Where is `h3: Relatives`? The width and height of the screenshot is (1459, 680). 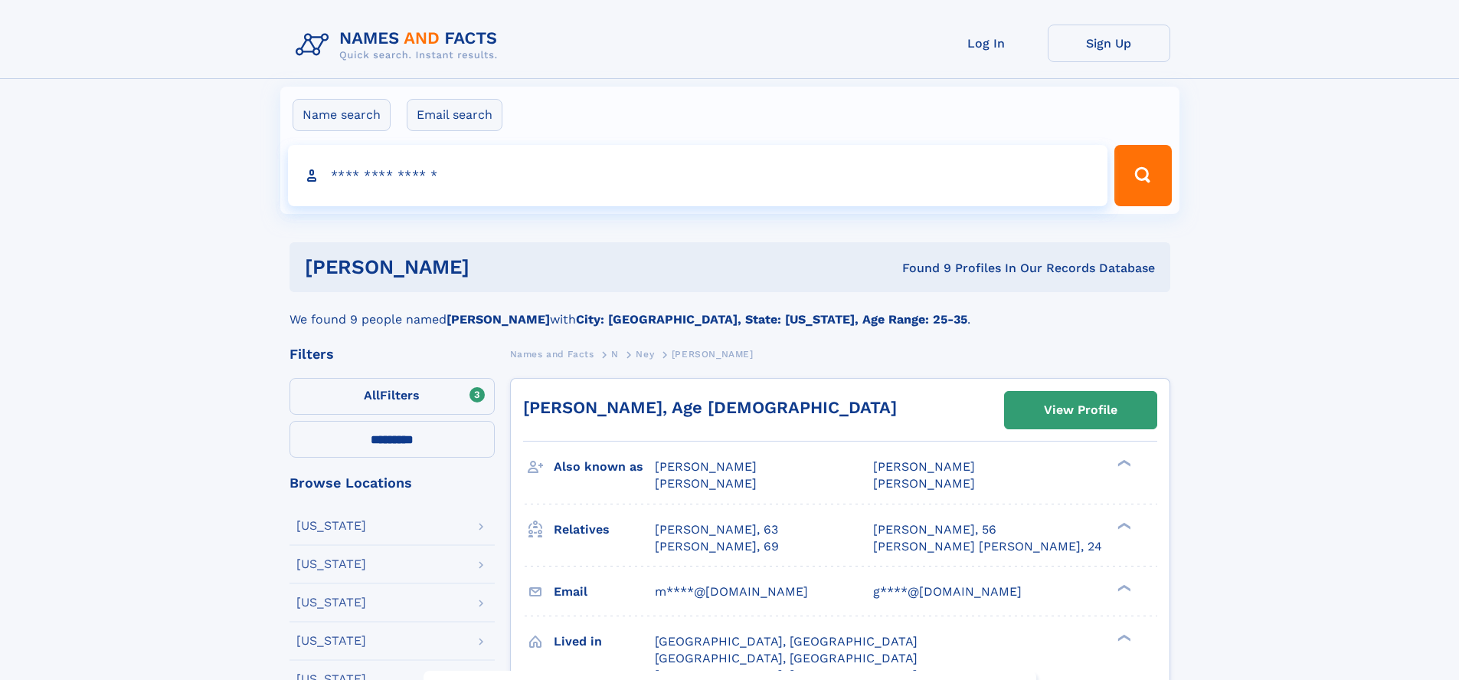 h3: Relatives is located at coordinates (604, 529).